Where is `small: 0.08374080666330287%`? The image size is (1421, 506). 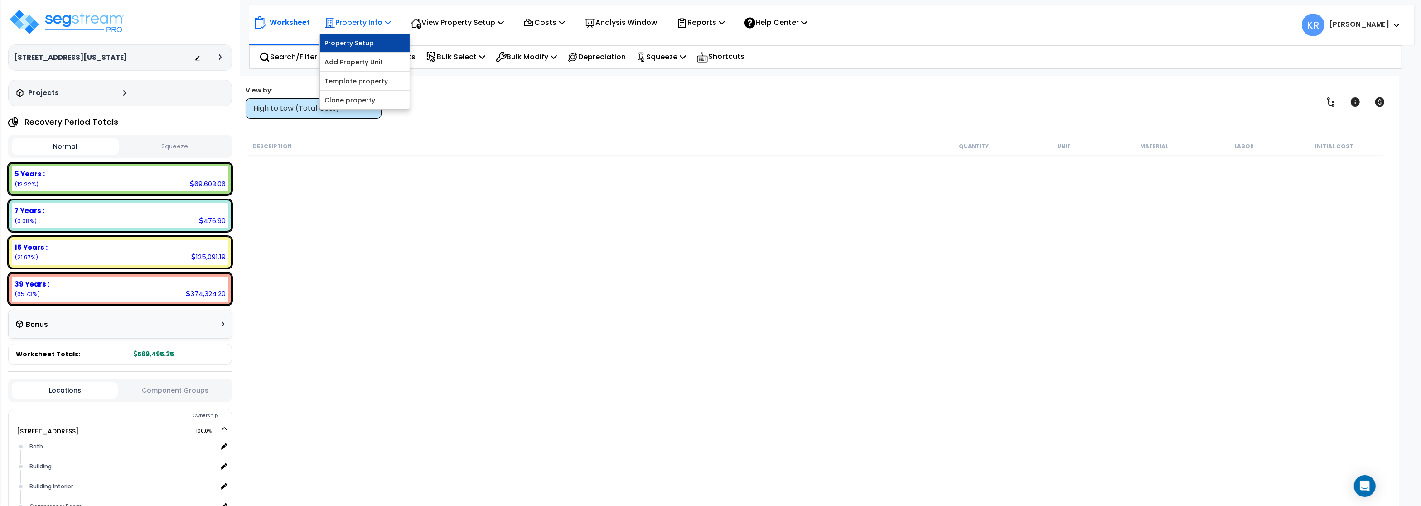 small: 0.08374080666330287% is located at coordinates (25, 221).